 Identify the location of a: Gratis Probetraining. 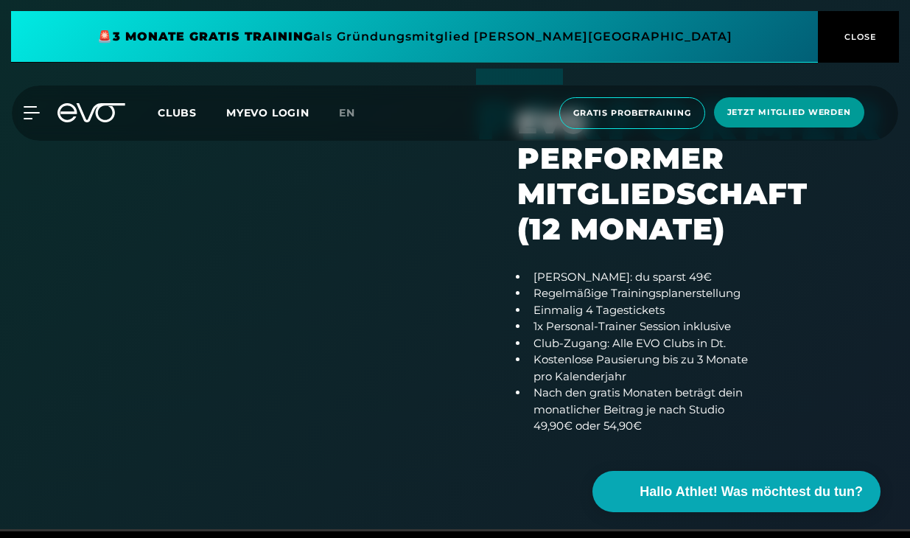
(632, 113).